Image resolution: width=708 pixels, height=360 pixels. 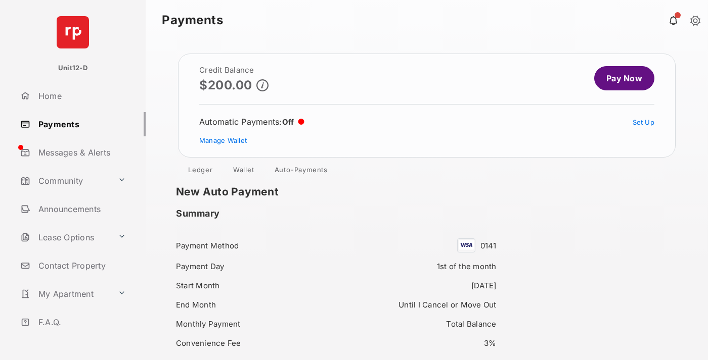 I want to click on a: Wallet, so click(x=244, y=172).